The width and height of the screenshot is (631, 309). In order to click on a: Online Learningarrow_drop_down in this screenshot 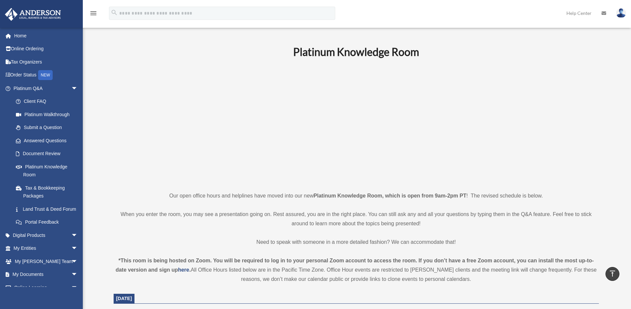, I will do `click(46, 288)`.